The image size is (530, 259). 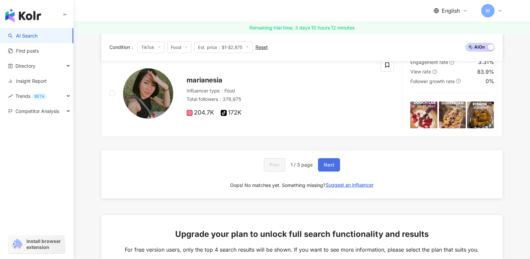 What do you see at coordinates (37, 244) in the screenshot?
I see `a: chrome extensionInstall browser extension` at bounding box center [37, 244].